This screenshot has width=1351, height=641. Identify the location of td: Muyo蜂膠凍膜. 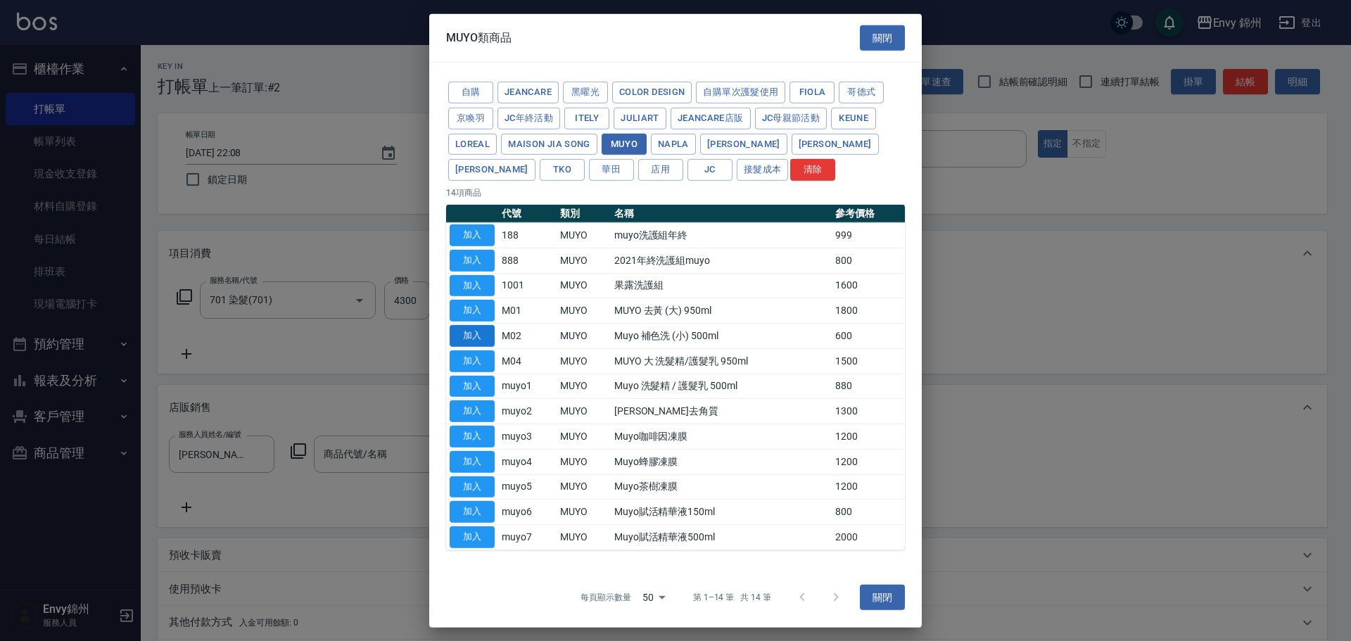
(721, 462).